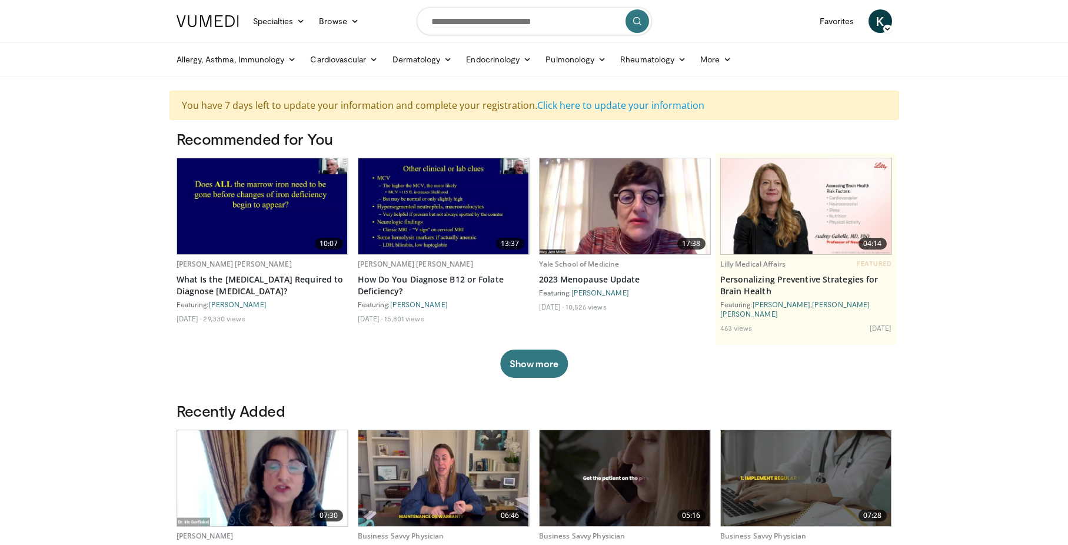 This screenshot has height=545, width=1068. What do you see at coordinates (534, 105) in the screenshot?
I see `div: You have 7 days left to update your information and complete your registration.` at bounding box center [534, 105].